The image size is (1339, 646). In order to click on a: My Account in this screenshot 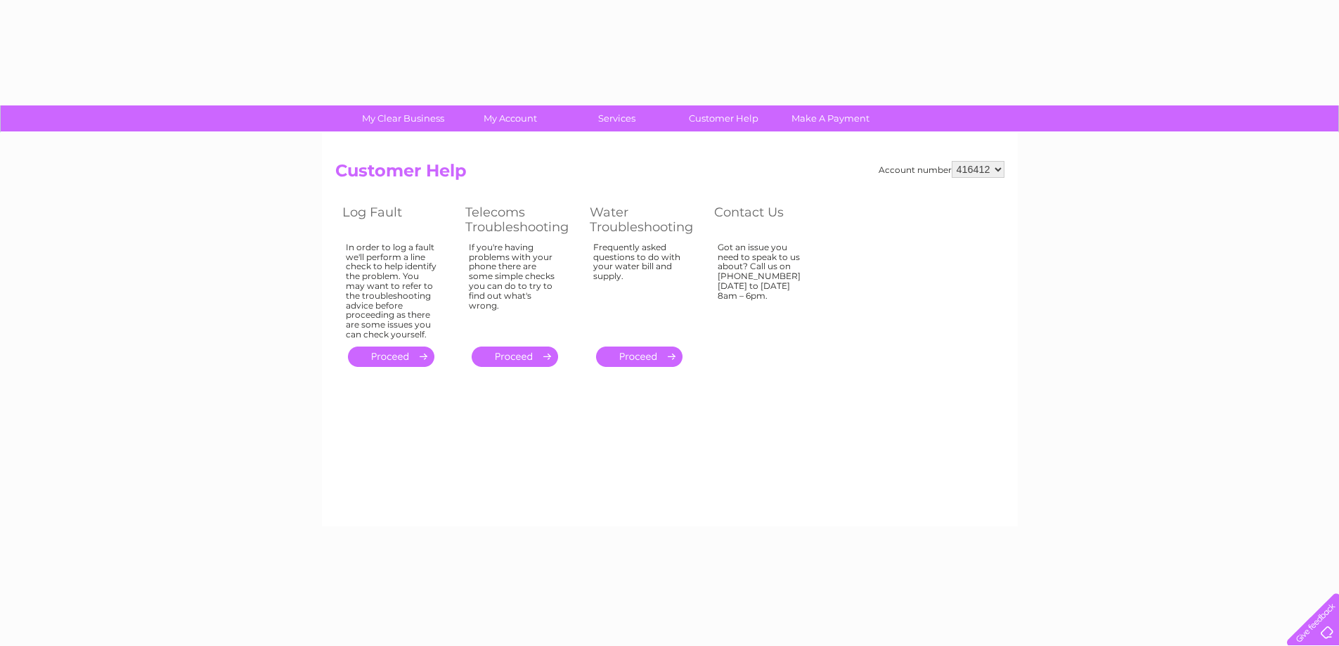, I will do `click(509, 118)`.